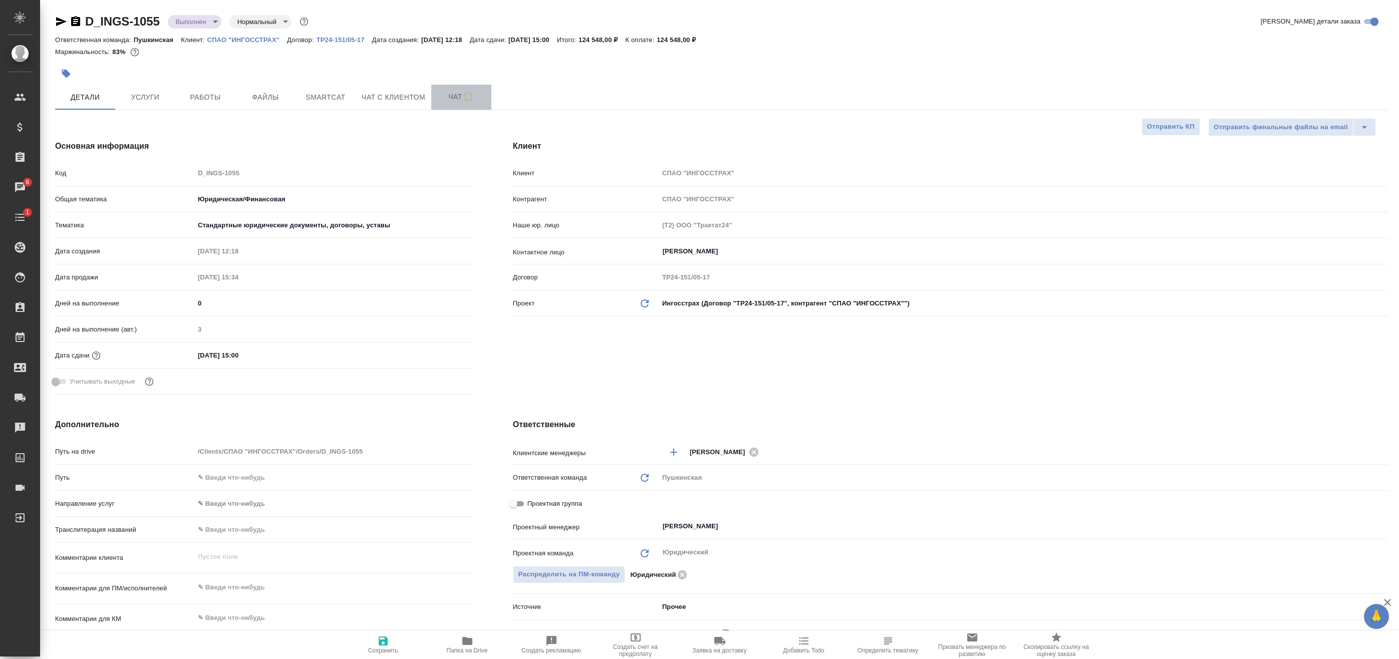 The image size is (1399, 659). What do you see at coordinates (636, 645) in the screenshot?
I see `button: Создать счет на предоплату` at bounding box center [636, 645].